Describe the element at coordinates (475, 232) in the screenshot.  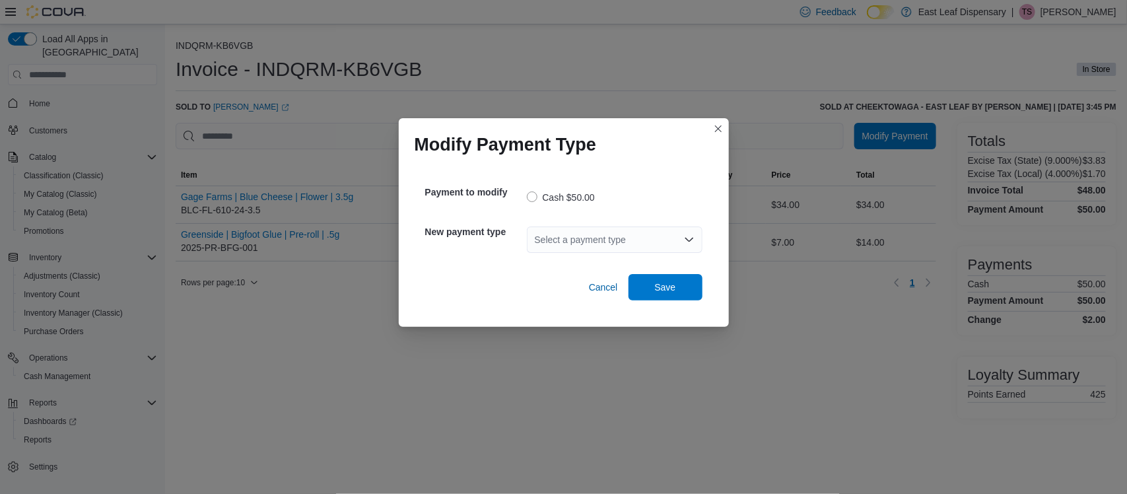
I see `h5: New payment type` at that location.